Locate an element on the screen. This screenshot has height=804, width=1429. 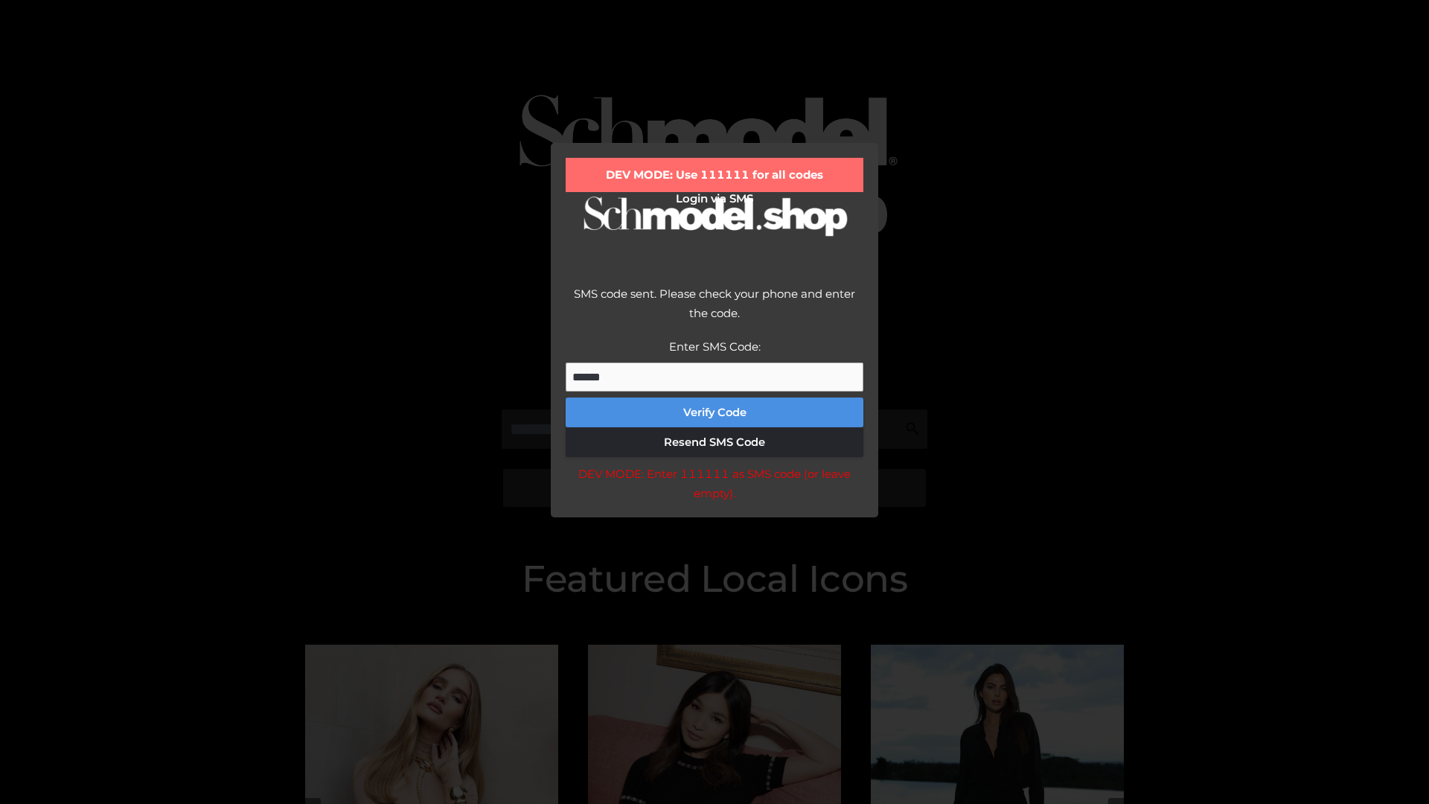
button: Verify Code is located at coordinates (714, 412).